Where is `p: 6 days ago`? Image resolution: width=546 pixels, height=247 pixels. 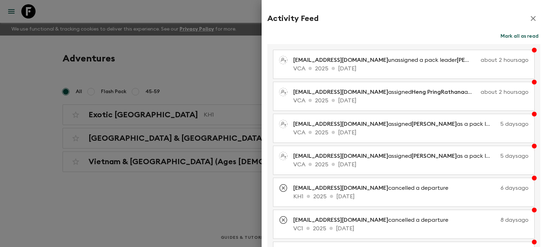
p: 6 days ago is located at coordinates (493, 188).